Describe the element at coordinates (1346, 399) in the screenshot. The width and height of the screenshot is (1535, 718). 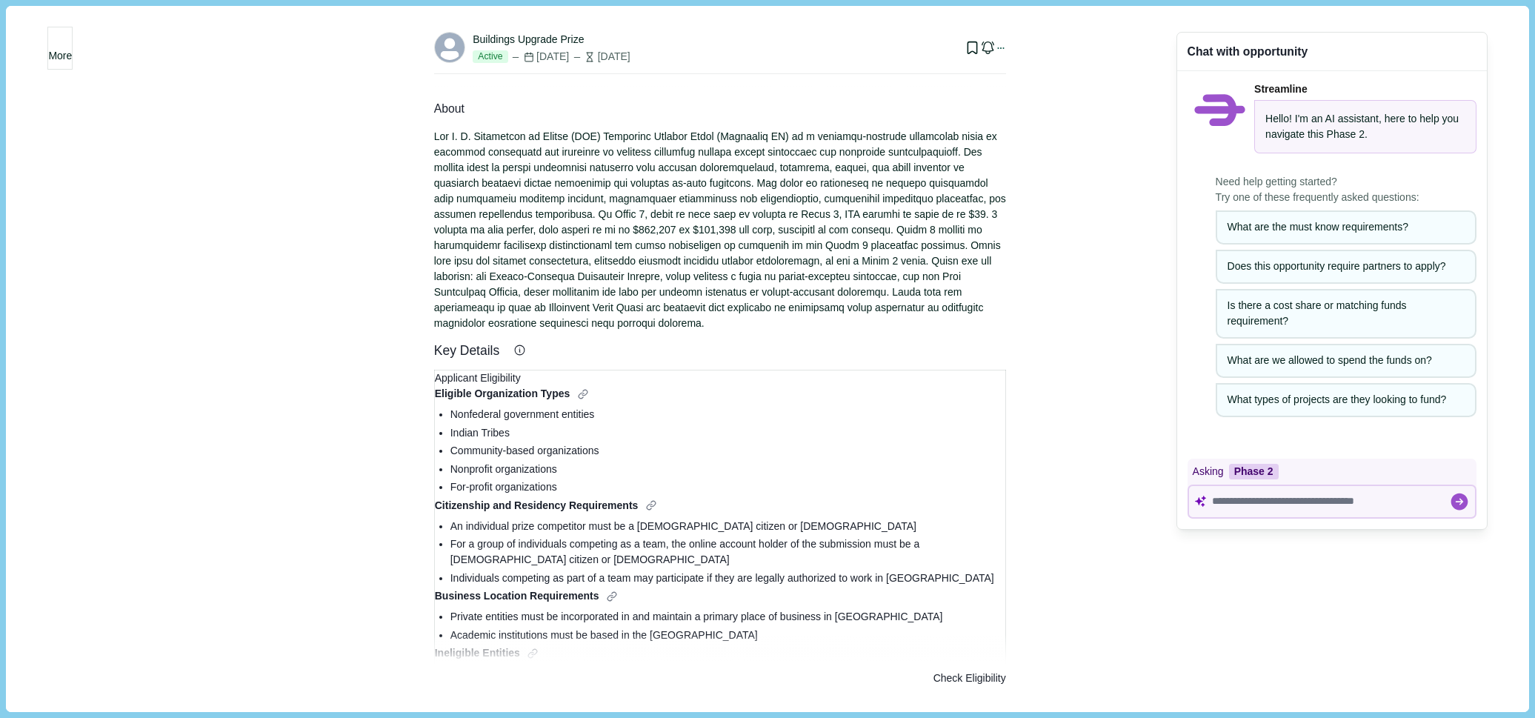
I see `div: What types of projects are they looking to fund?` at that location.